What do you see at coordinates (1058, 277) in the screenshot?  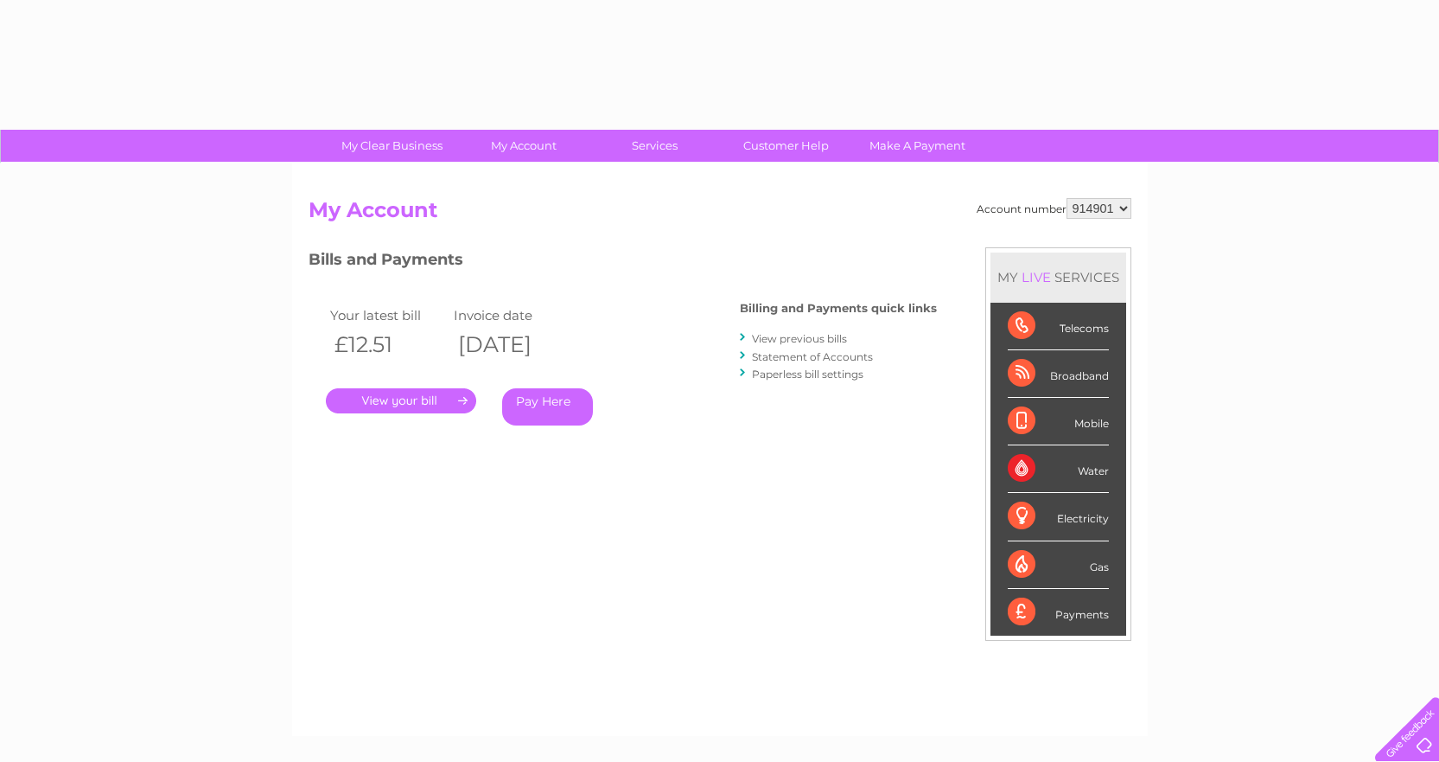 I see `div: MY SERVICES` at bounding box center [1058, 277].